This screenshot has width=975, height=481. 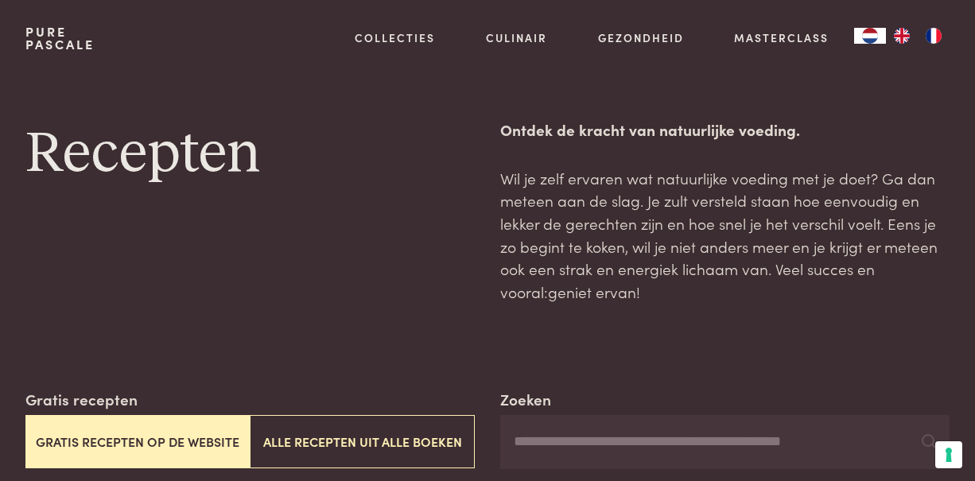 What do you see at coordinates (902, 36) in the screenshot?
I see `aside: Language selected: Nederlands` at bounding box center [902, 36].